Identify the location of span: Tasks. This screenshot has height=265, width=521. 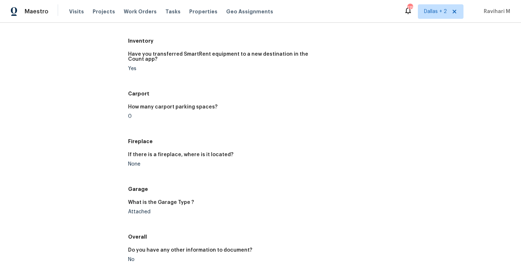
(173, 12).